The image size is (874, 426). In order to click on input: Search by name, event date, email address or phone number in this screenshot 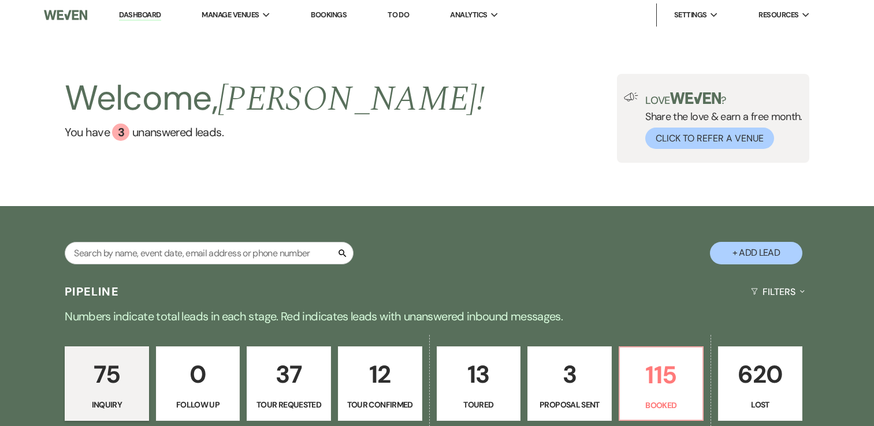, I will do `click(209, 253)`.